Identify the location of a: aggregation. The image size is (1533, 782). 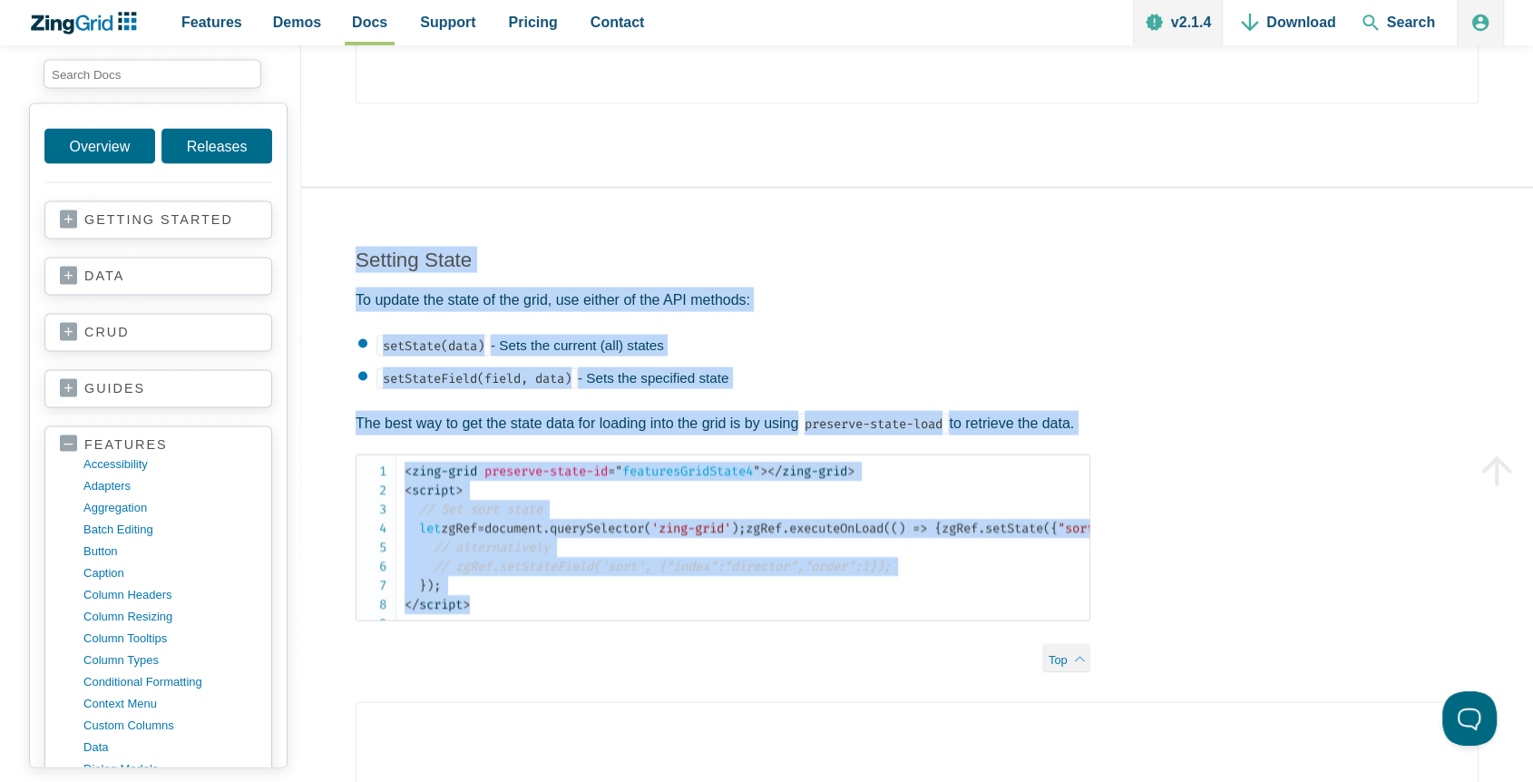
(170, 508).